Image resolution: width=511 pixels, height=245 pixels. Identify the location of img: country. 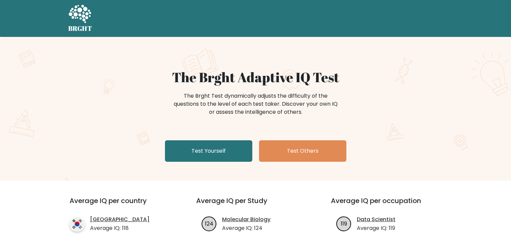
(77, 224).